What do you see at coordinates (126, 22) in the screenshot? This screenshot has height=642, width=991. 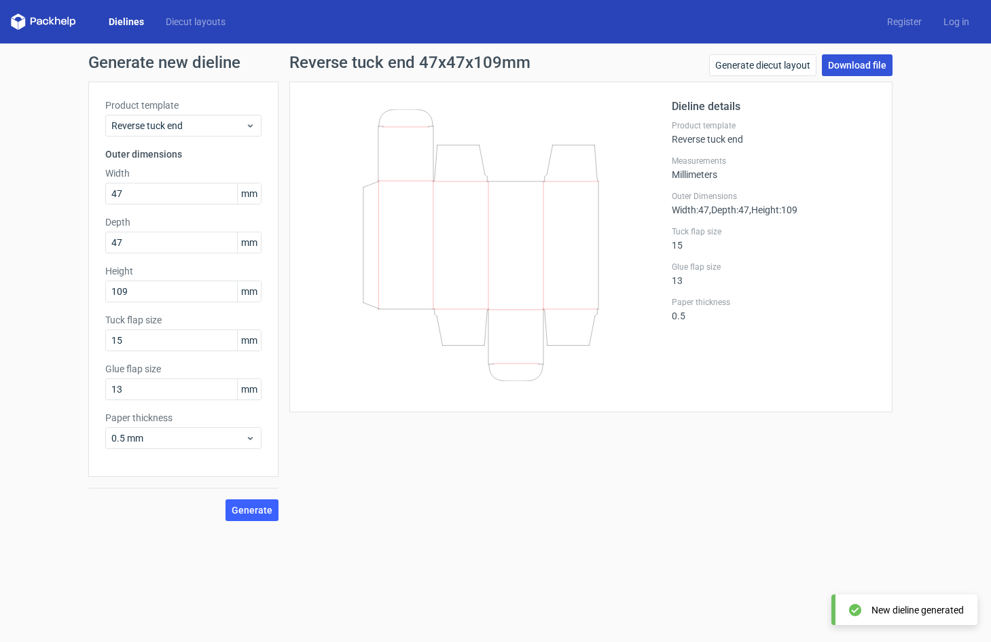 I see `a: Dielines` at bounding box center [126, 22].